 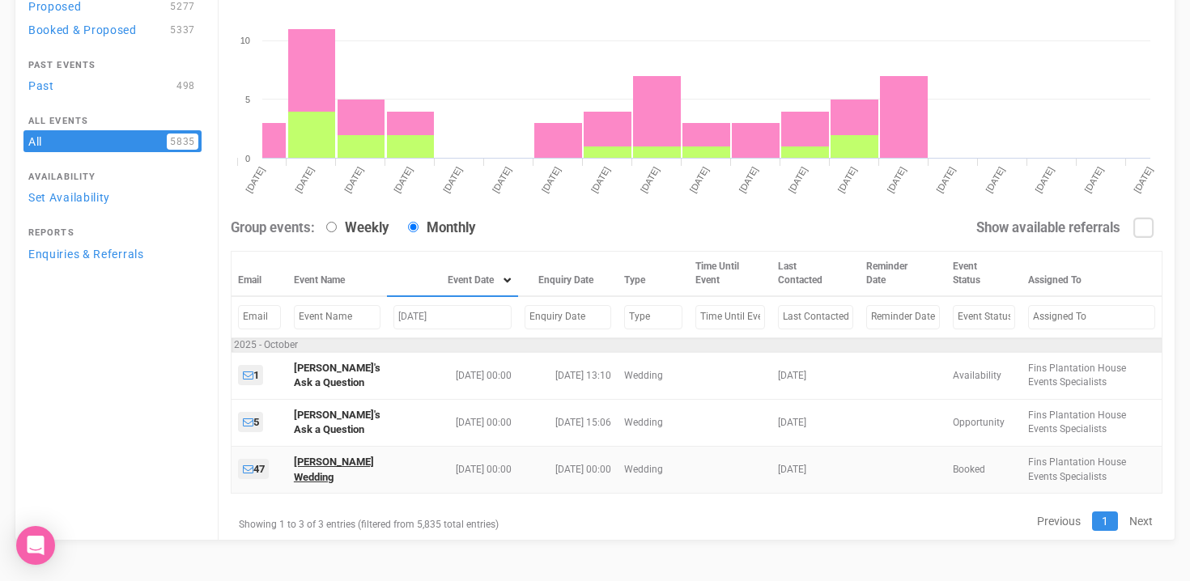 What do you see at coordinates (113, 85) in the screenshot?
I see `a: Past498` at bounding box center [113, 85].